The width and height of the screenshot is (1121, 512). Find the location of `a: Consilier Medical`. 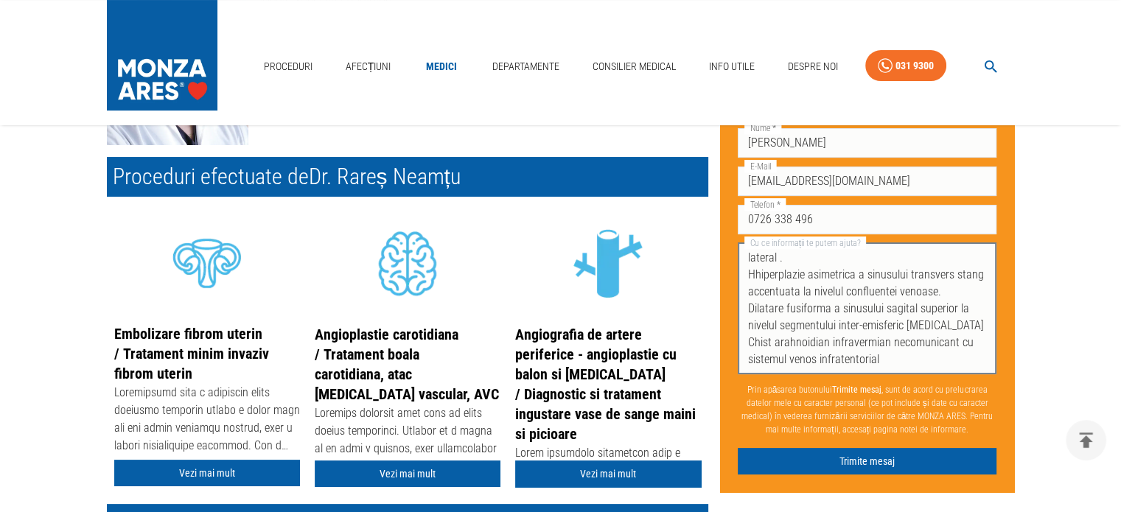

a: Consilier Medical is located at coordinates (634, 66).